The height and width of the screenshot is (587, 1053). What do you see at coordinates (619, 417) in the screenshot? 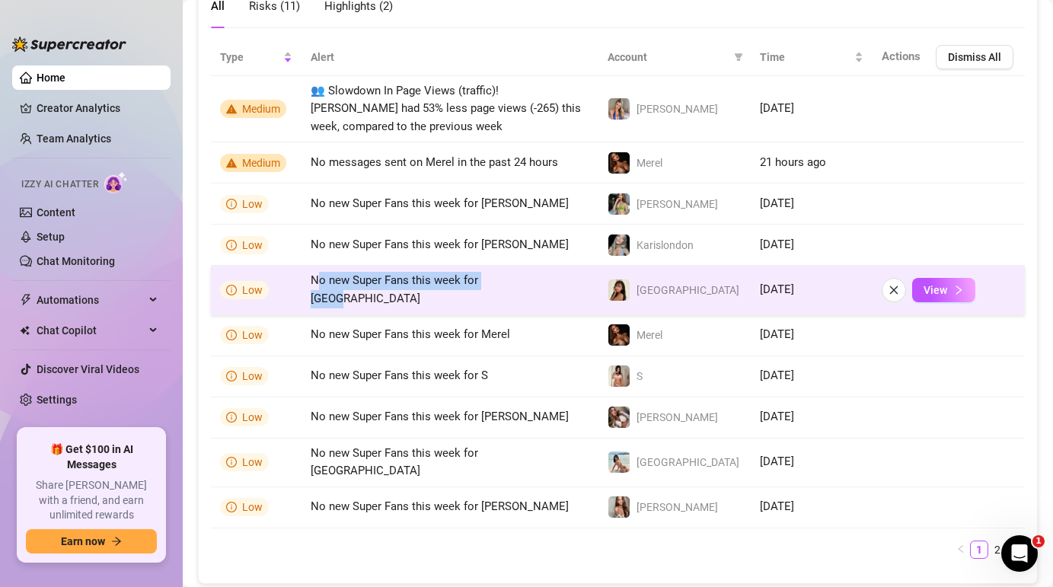
I see `img: Kelly` at bounding box center [619, 417].